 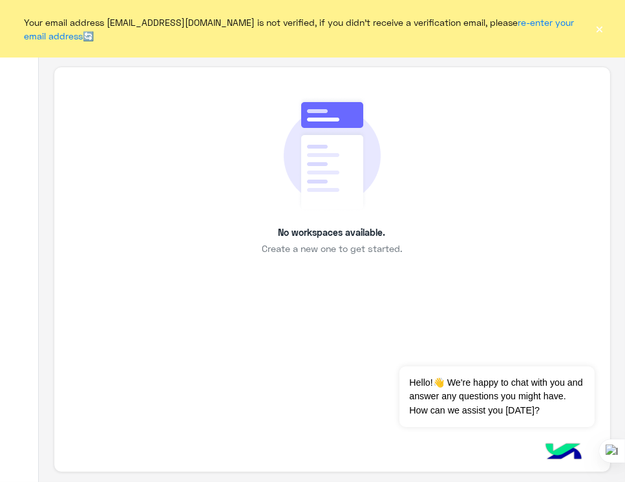 What do you see at coordinates (299, 29) in the screenshot?
I see `a: re-enter your email address` at bounding box center [299, 29].